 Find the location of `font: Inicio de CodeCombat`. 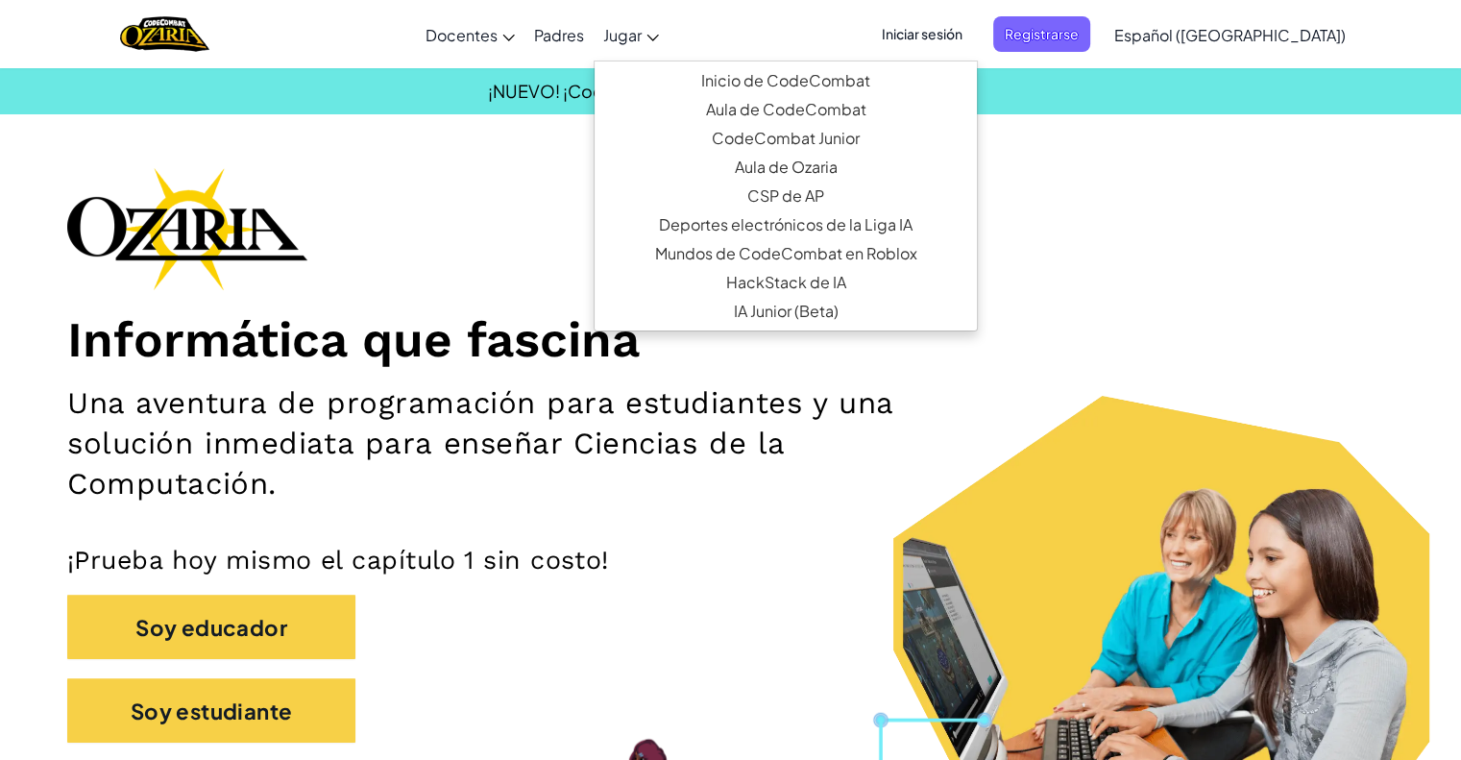

font: Inicio de CodeCombat is located at coordinates (786, 80).